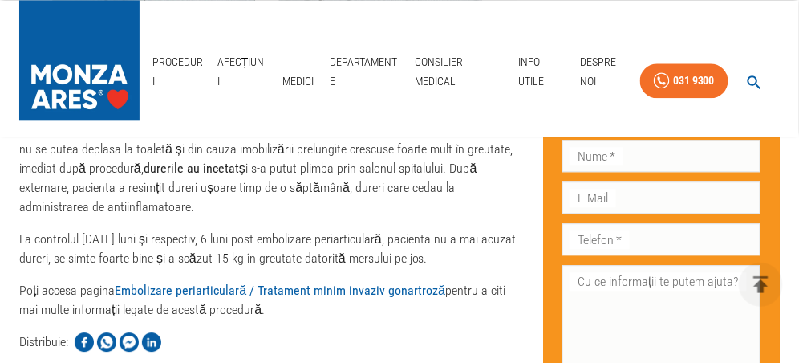 This screenshot has height=363, width=799. I want to click on img: Share on Facebook Messenger, so click(129, 342).